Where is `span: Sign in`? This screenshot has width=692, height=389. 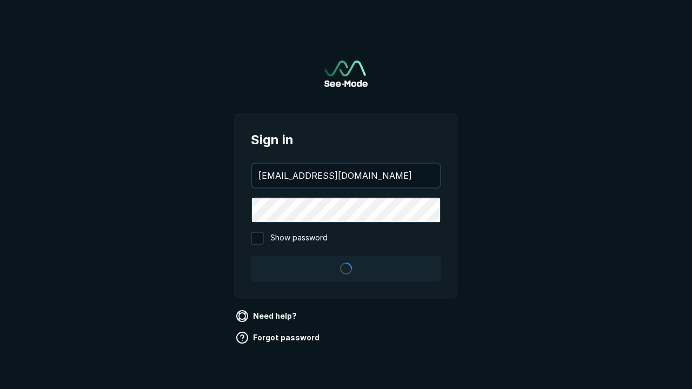
span: Sign in is located at coordinates (346, 140).